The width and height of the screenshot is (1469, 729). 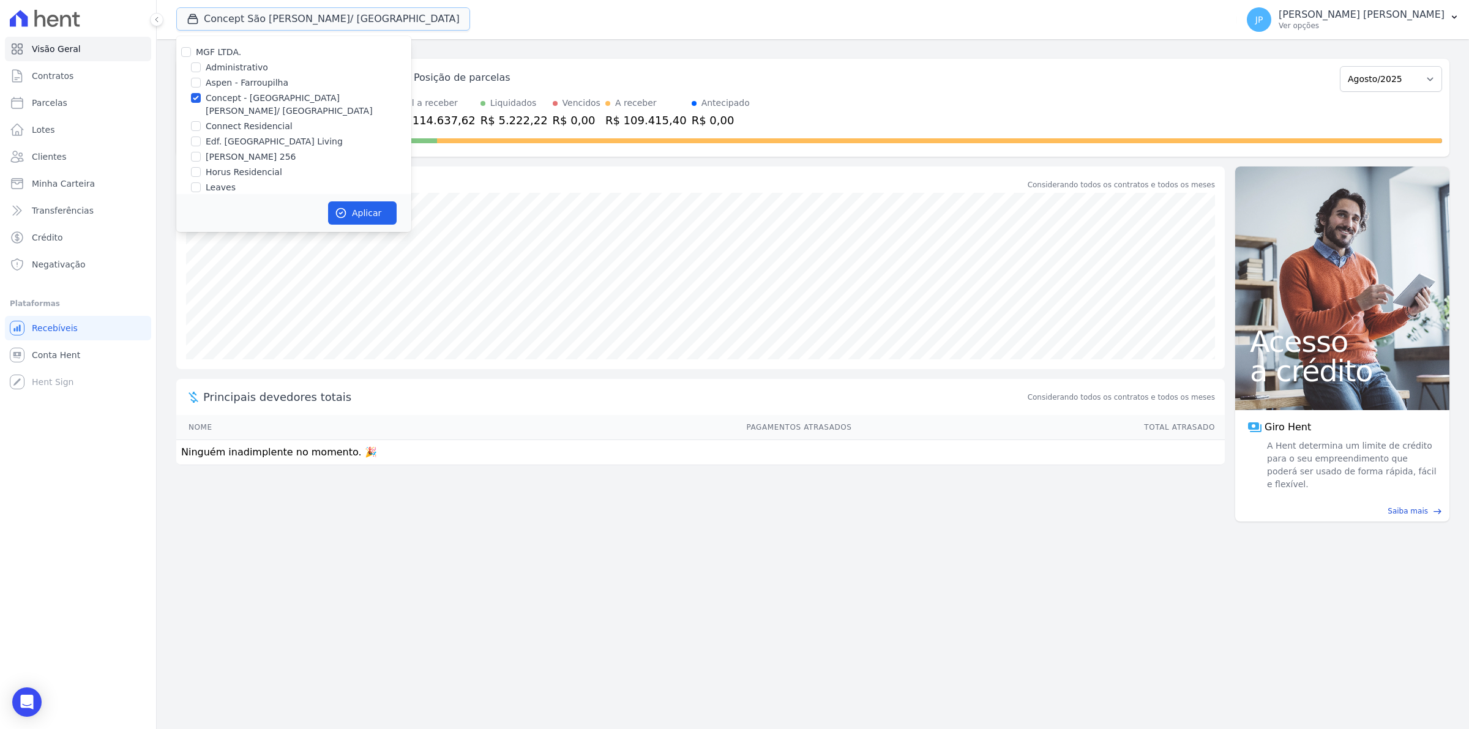 I want to click on div: Total a receber, so click(x=434, y=103).